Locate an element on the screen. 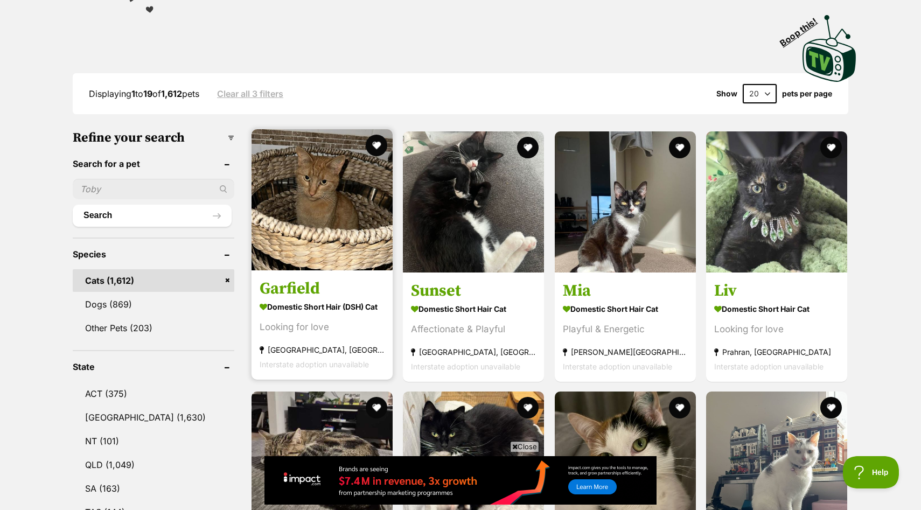 This screenshot has height=510, width=921. a: Other Pets (203) is located at coordinates (153, 328).